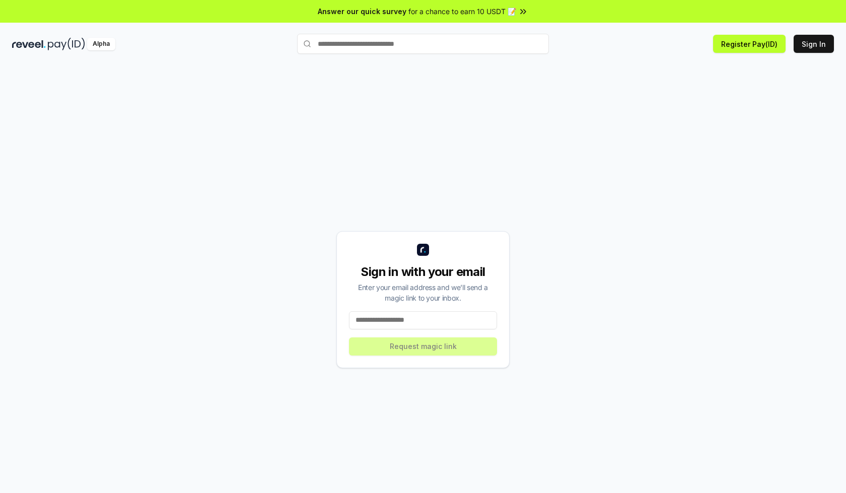 The image size is (846, 493). What do you see at coordinates (814, 44) in the screenshot?
I see `button: Sign In` at bounding box center [814, 44].